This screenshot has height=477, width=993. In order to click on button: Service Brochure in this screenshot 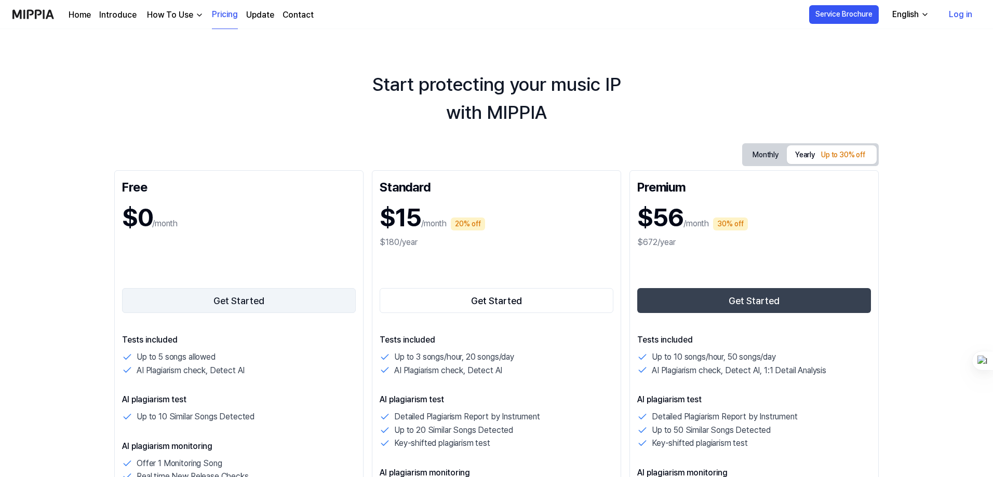, I will do `click(844, 15)`.